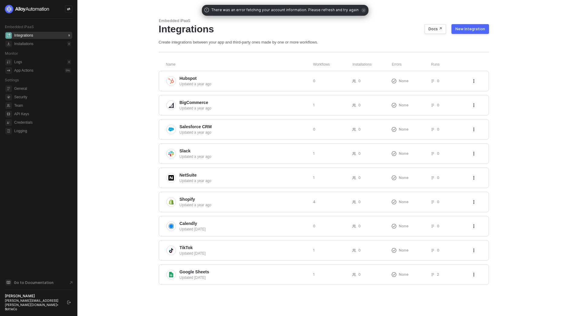  Describe the element at coordinates (186, 248) in the screenshot. I see `span: TikTok` at that location.